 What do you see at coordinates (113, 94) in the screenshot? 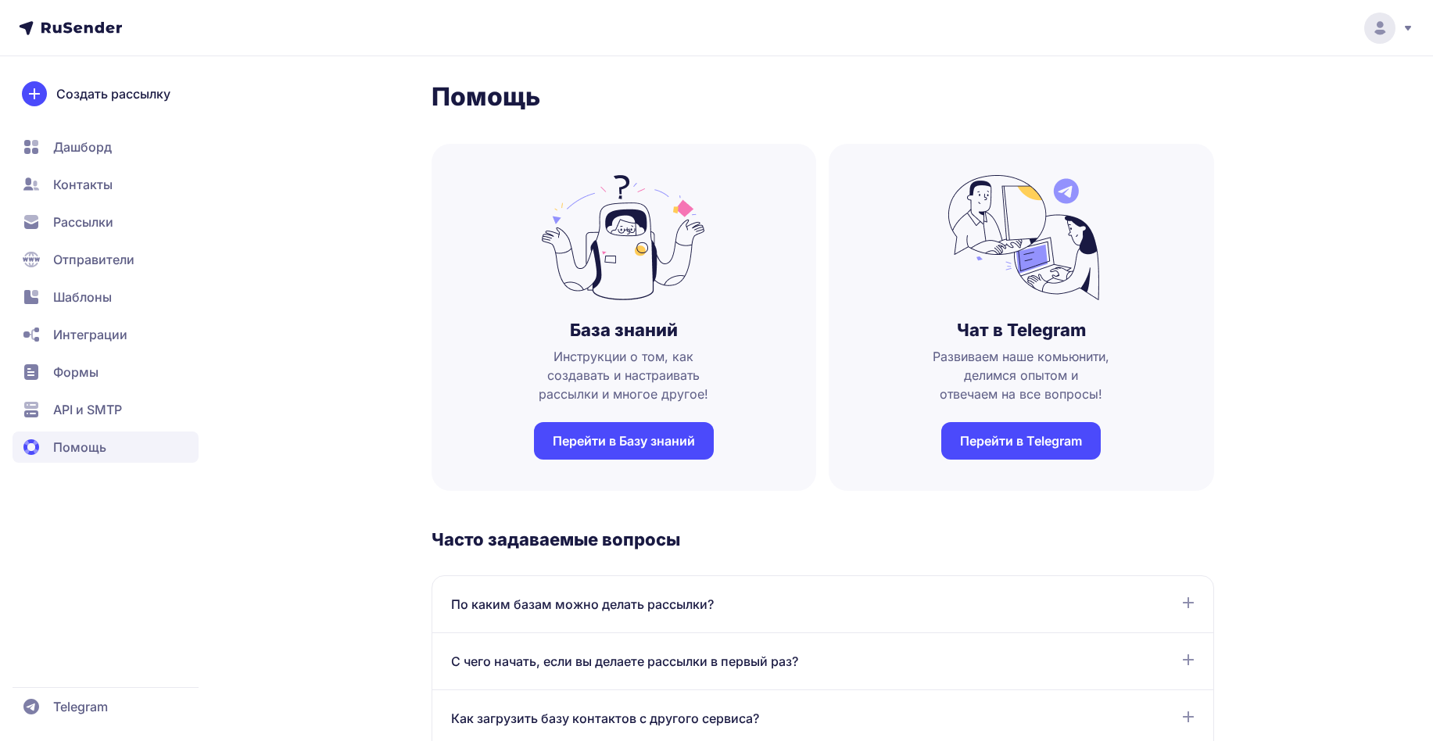
I see `span: Создать рассылку` at bounding box center [113, 94].